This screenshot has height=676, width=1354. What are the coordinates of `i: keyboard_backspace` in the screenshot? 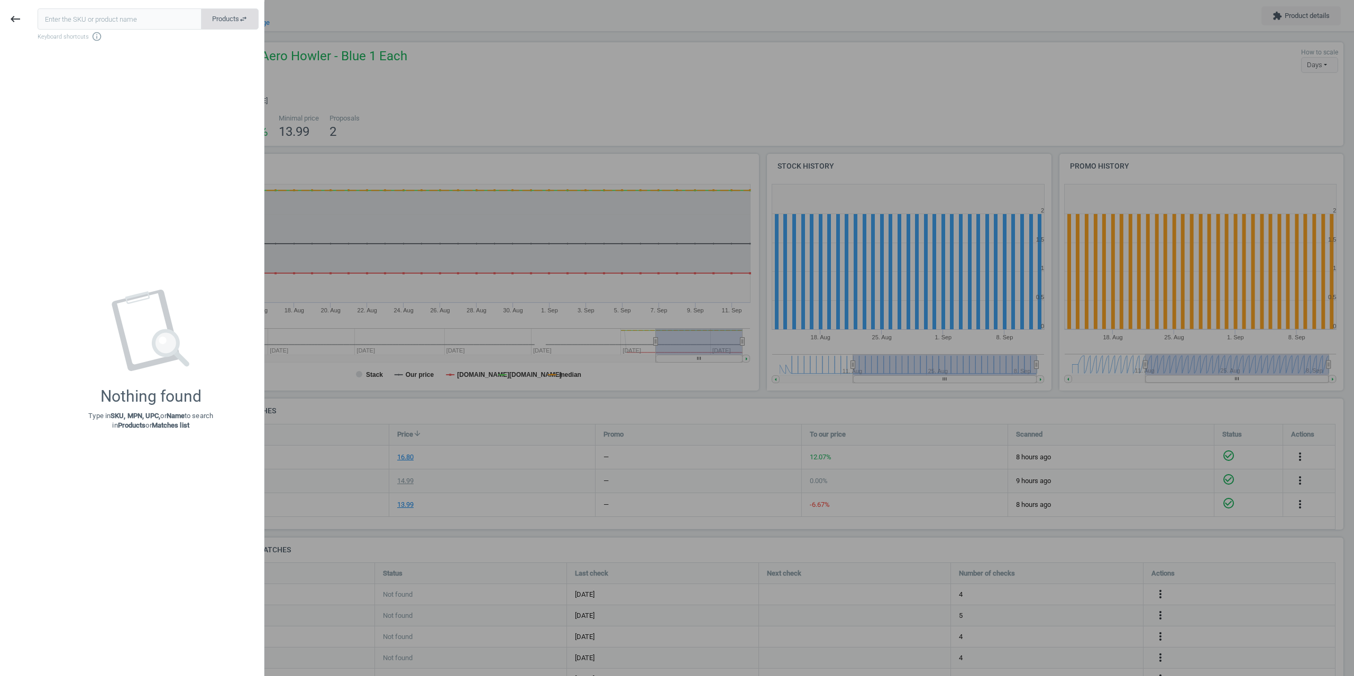 It's located at (15, 19).